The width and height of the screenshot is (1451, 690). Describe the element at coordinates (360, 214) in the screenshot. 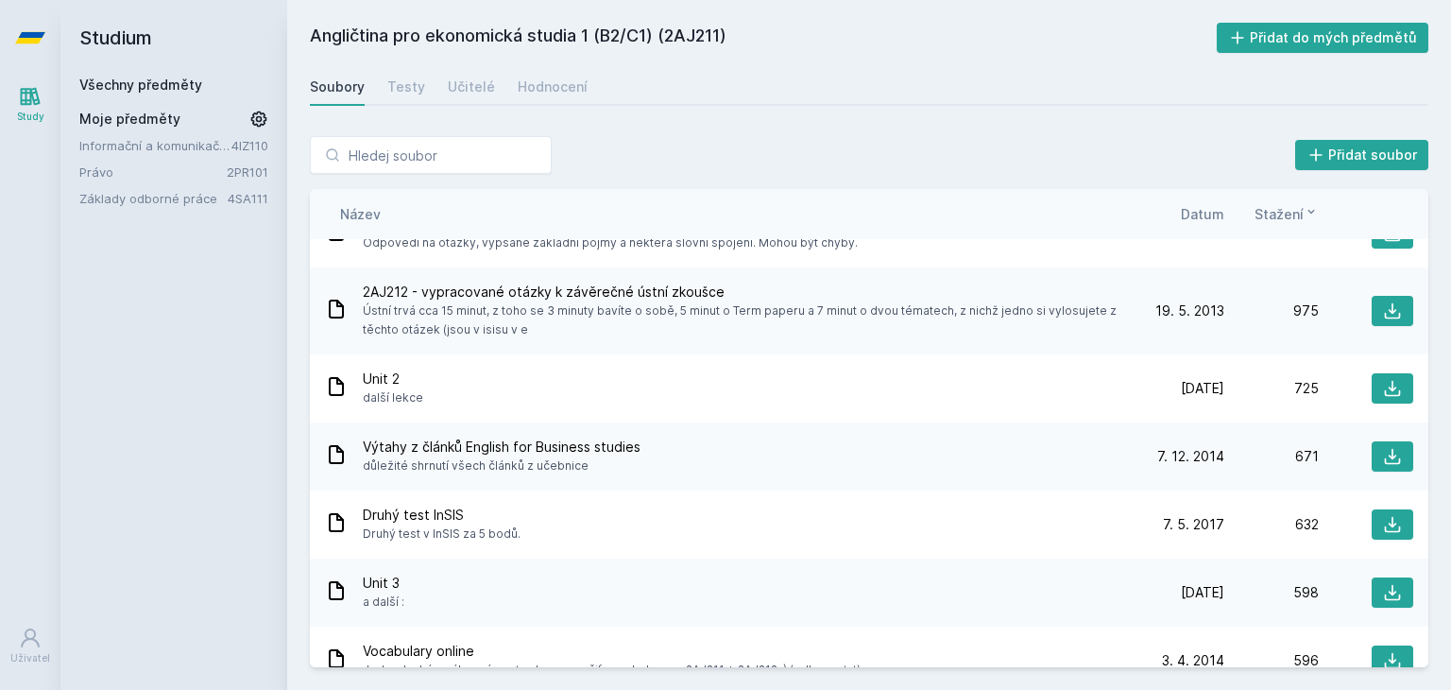

I see `button: Název` at that location.